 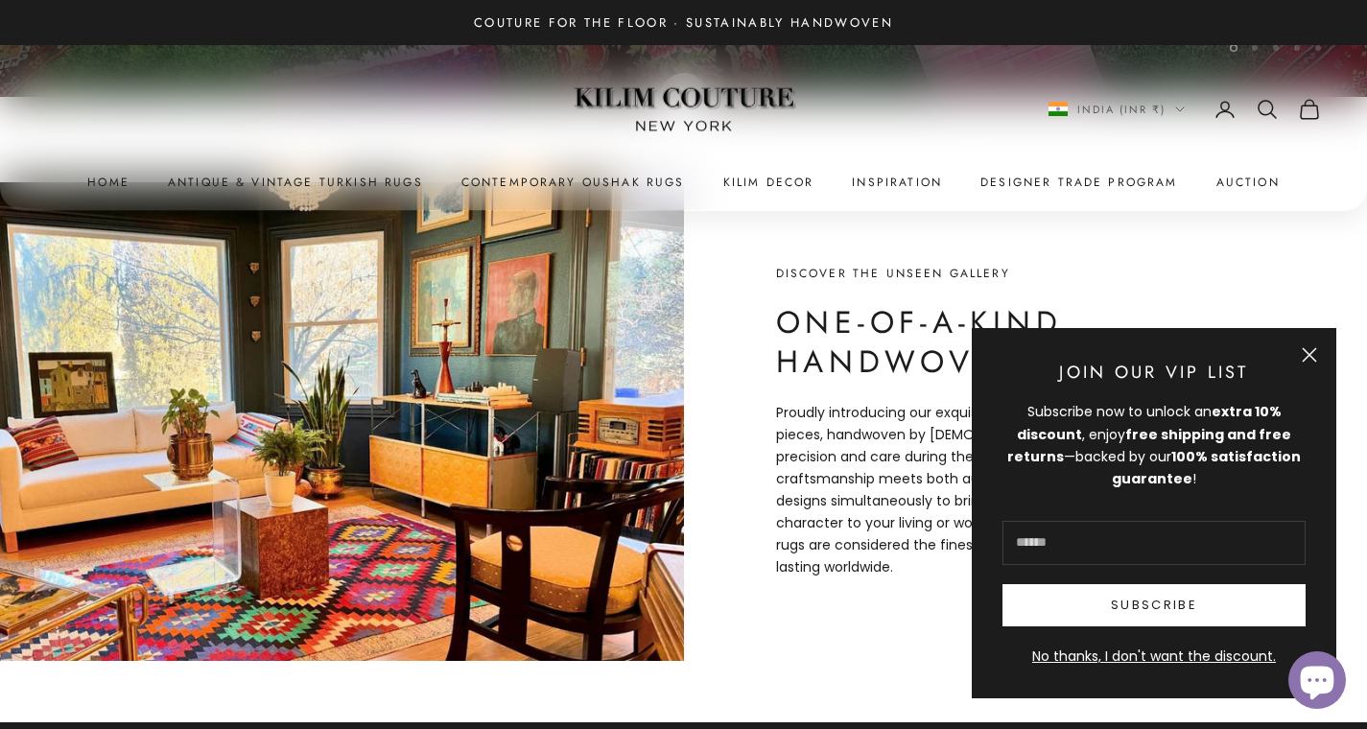 What do you see at coordinates (295, 182) in the screenshot?
I see `a: Antique & Vintage Turkish Rugs` at bounding box center [295, 182].